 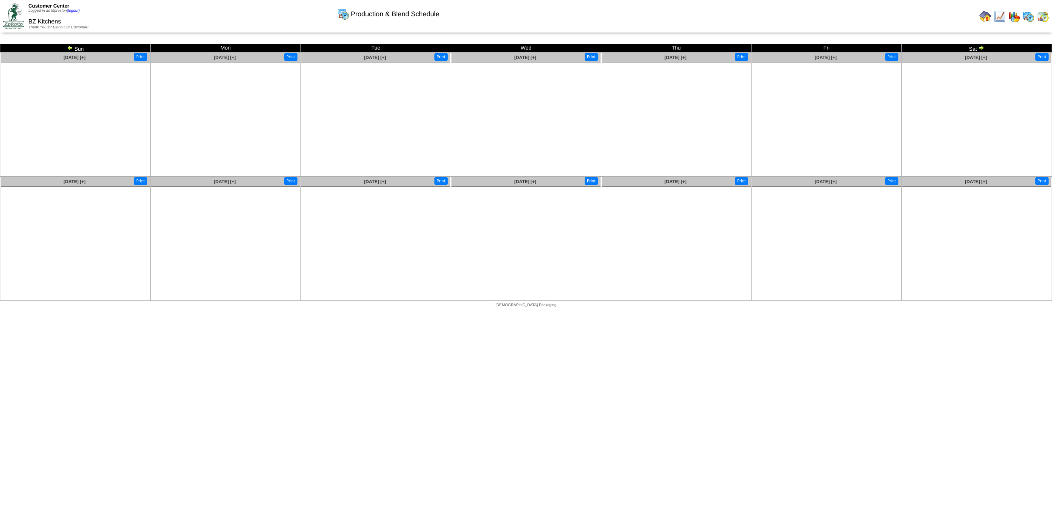 I want to click on img: graph.gif, so click(x=1015, y=16).